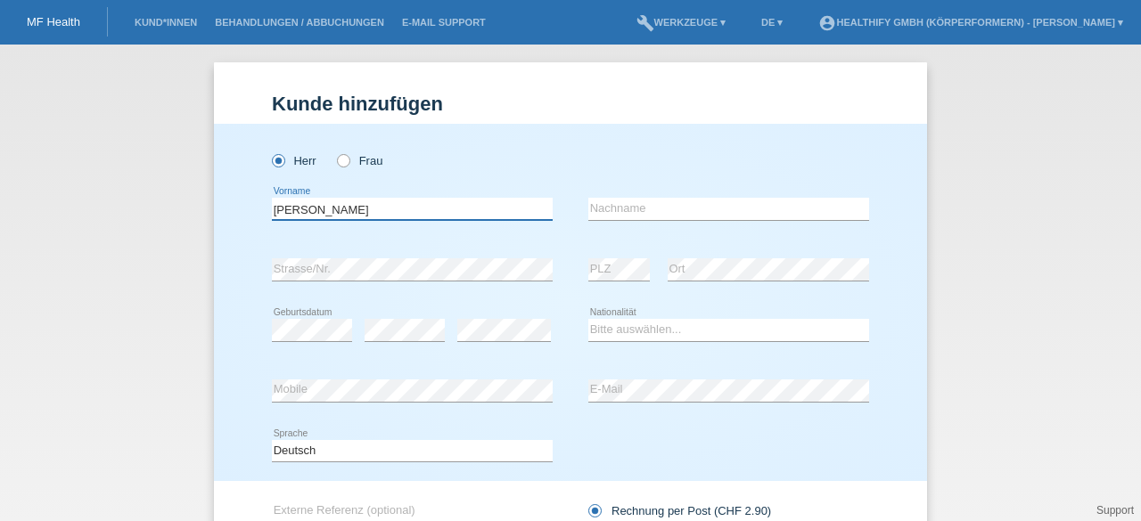 The height and width of the screenshot is (521, 1141). Describe the element at coordinates (444, 22) in the screenshot. I see `a: E-Mail Support` at that location.